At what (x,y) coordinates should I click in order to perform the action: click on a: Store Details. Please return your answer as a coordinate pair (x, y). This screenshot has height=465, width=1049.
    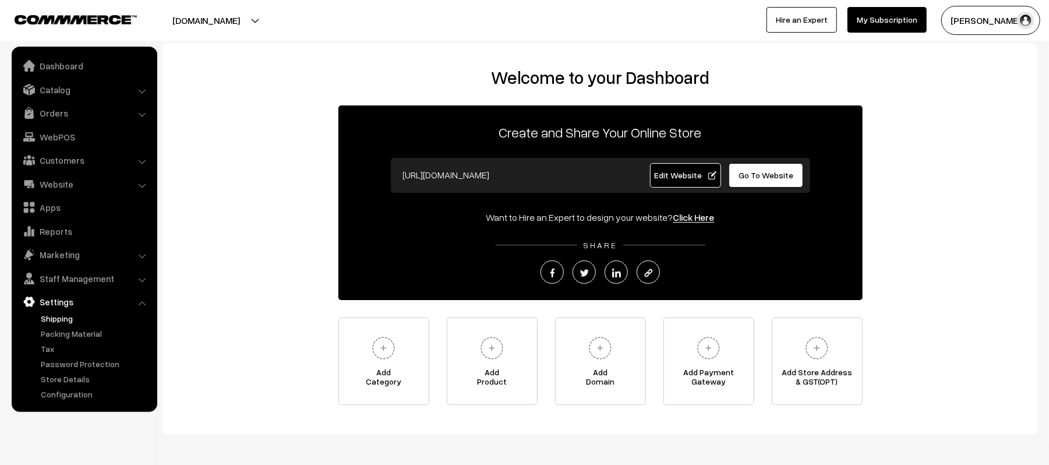
    Looking at the image, I should click on (96, 379).